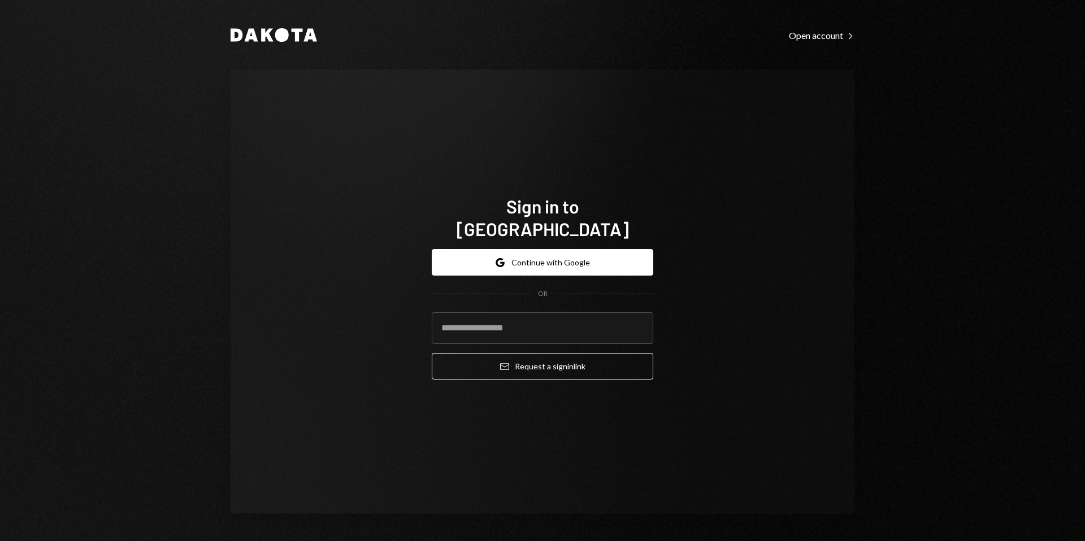 The height and width of the screenshot is (541, 1085). I want to click on button: Request a signinlink, so click(542, 366).